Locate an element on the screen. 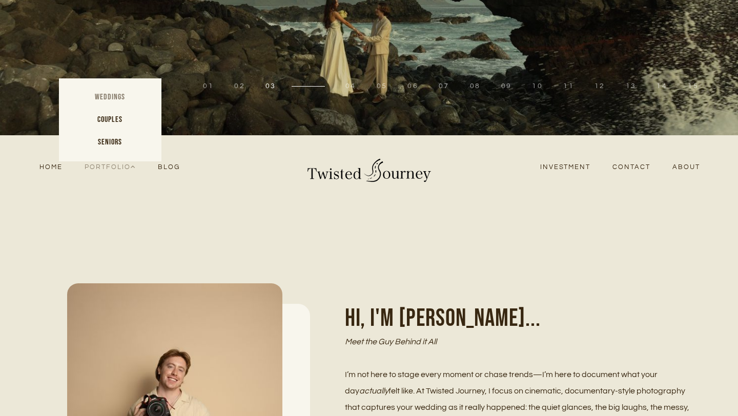 The width and height of the screenshot is (738, 416). button: 3 of 15 is located at coordinates (271, 86).